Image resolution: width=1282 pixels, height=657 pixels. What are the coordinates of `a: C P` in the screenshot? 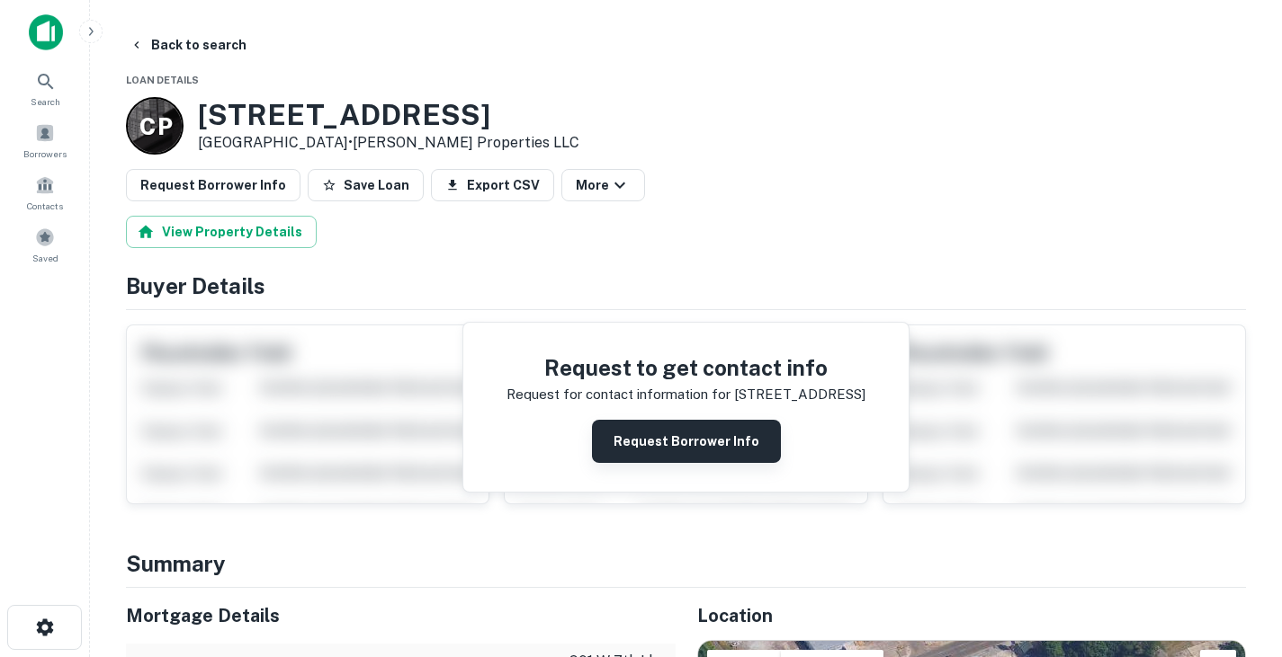 It's located at (155, 126).